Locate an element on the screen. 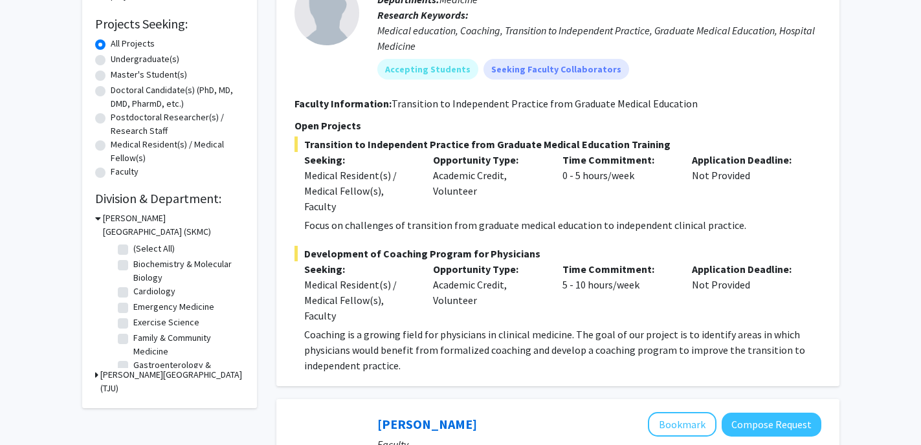  label: Medical Resident(s) / Medical Fellow(s) is located at coordinates (177, 151).